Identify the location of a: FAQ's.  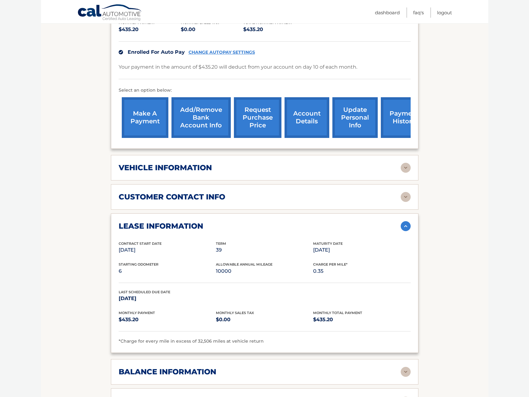
(418, 12).